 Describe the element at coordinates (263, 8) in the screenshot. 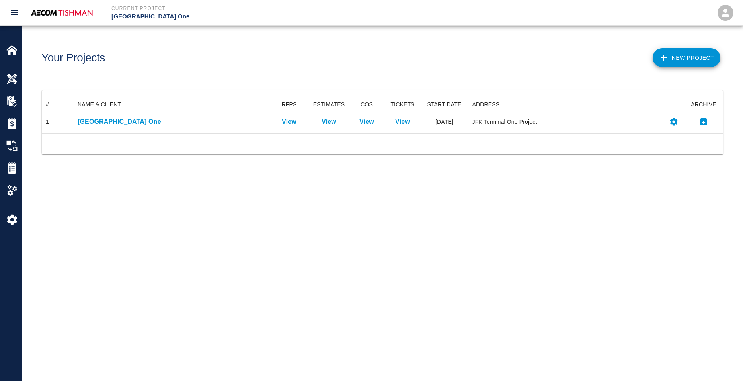

I see `p: Current Project` at that location.